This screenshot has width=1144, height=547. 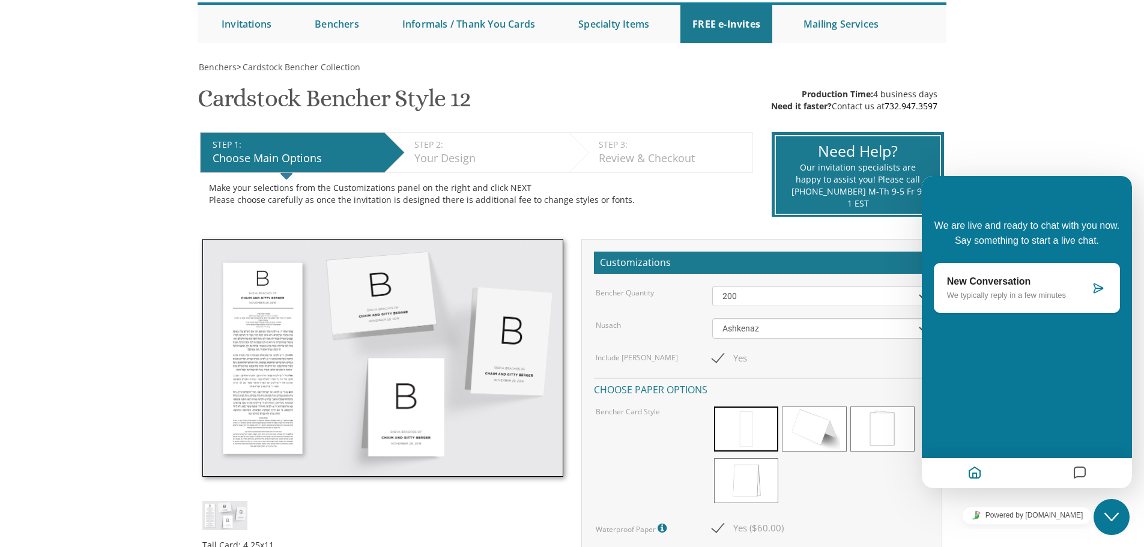 What do you see at coordinates (105, 57) in the screenshot?
I see `span: We are live and ready to chat with you now. Say something to start a live chat.` at bounding box center [105, 57].